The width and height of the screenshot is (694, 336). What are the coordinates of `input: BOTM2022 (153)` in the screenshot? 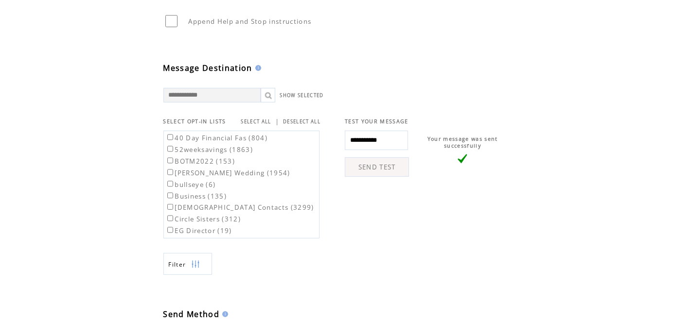 It's located at (170, 160).